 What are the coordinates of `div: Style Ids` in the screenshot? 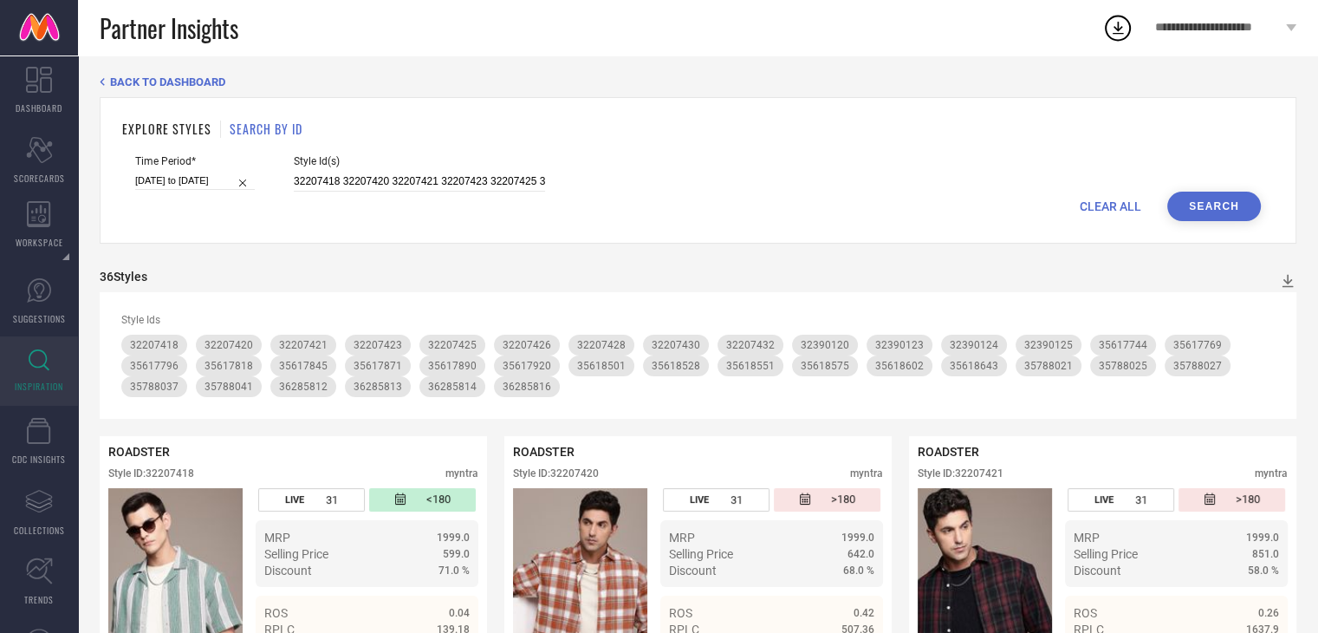 It's located at (698, 320).